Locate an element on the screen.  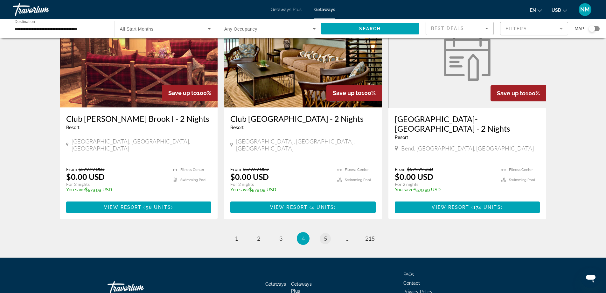
span: Getaways Plus is located at coordinates (286, 10).